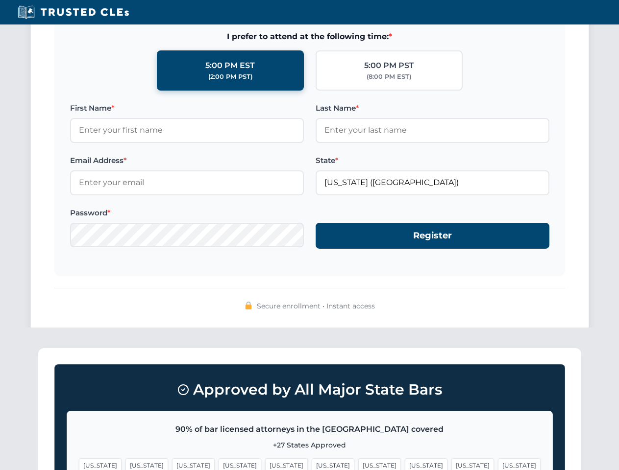 The height and width of the screenshot is (470, 619). Describe the element at coordinates (432, 130) in the screenshot. I see `input: Enter your last name` at that location.